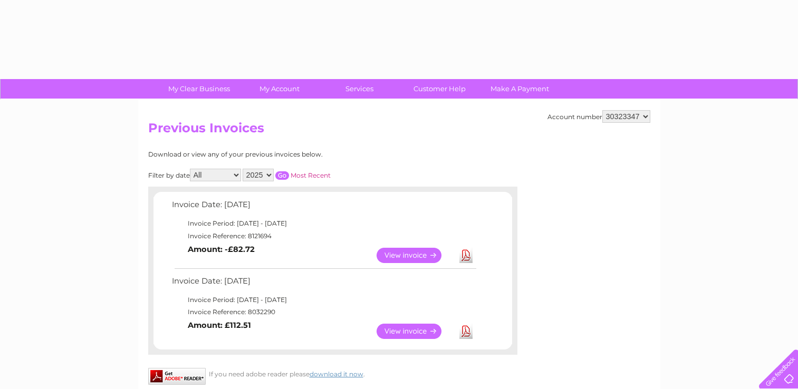 This screenshot has width=798, height=389. Describe the element at coordinates (323, 236) in the screenshot. I see `td: Invoice Reference: 8121694` at that location.